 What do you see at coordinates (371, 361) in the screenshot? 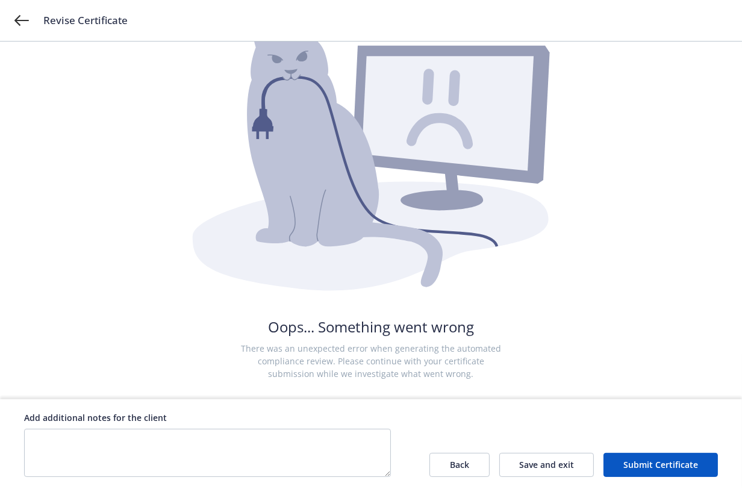
I see `p: There was an unexpected error when generating the automated compliance review. Please continue wi...` at bounding box center [371, 361].